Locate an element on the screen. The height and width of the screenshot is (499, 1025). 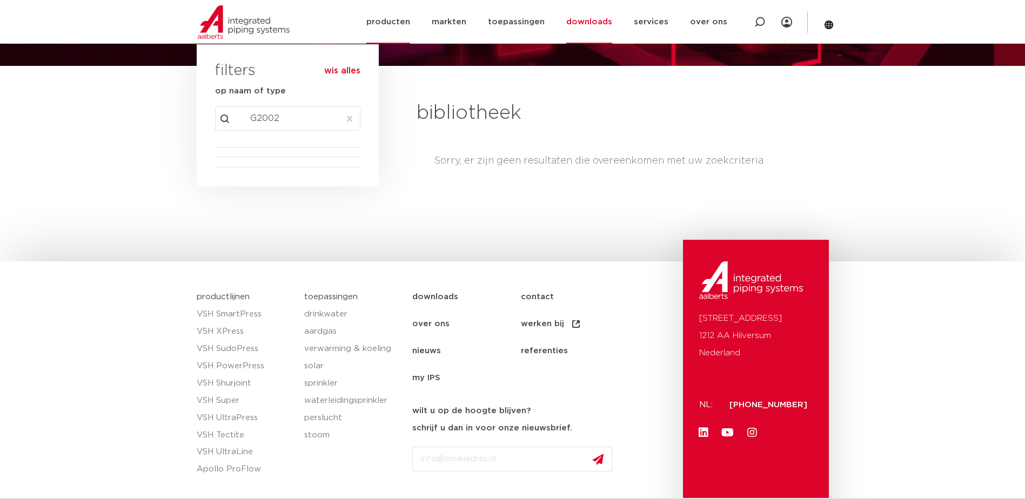
a: referenties is located at coordinates (575, 351).